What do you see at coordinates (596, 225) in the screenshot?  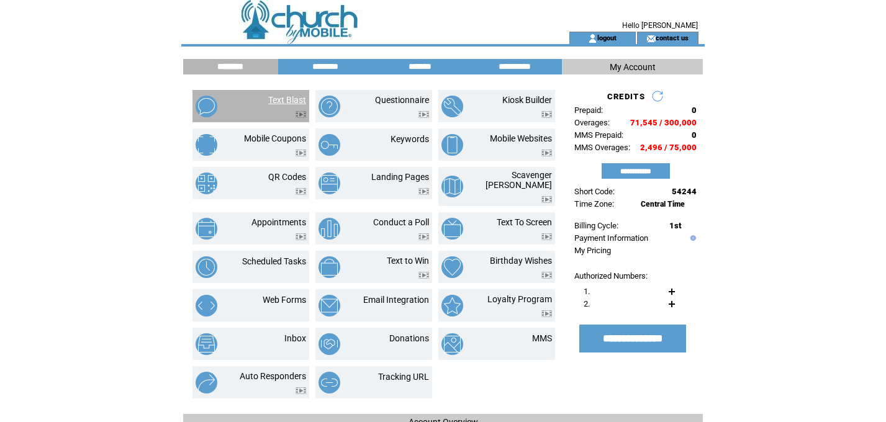 I see `span: Billing Cycle:` at bounding box center [596, 225].